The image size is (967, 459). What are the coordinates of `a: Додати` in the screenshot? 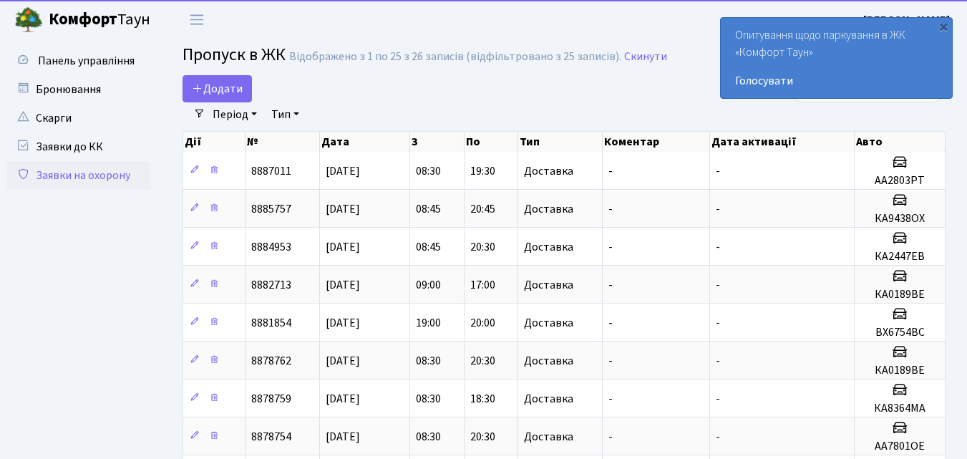 It's located at (217, 89).